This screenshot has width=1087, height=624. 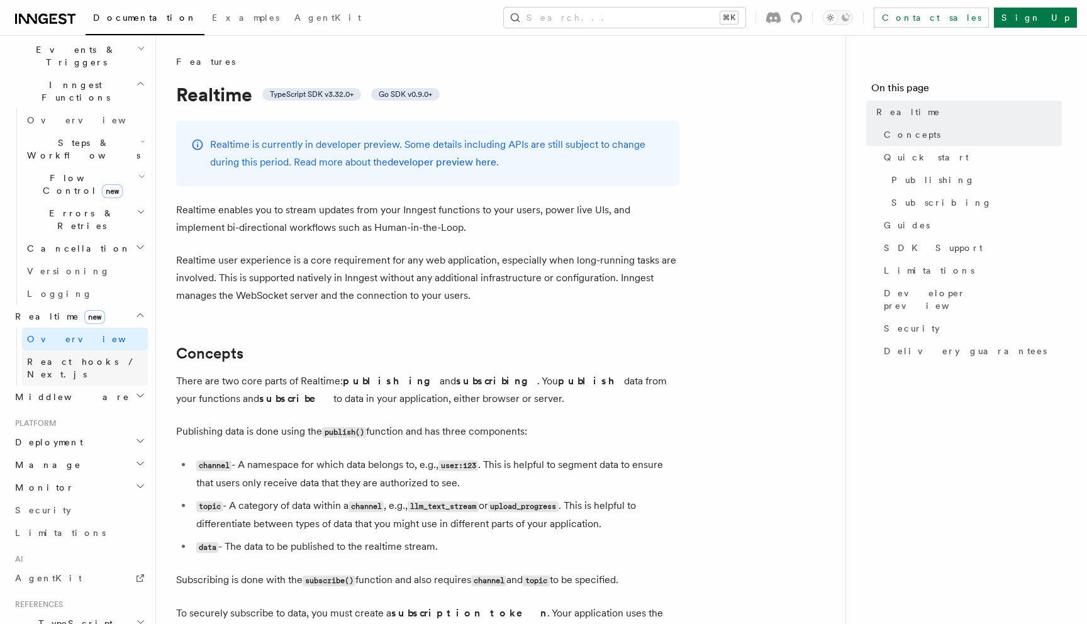 What do you see at coordinates (970, 225) in the screenshot?
I see `a: Guides` at bounding box center [970, 225].